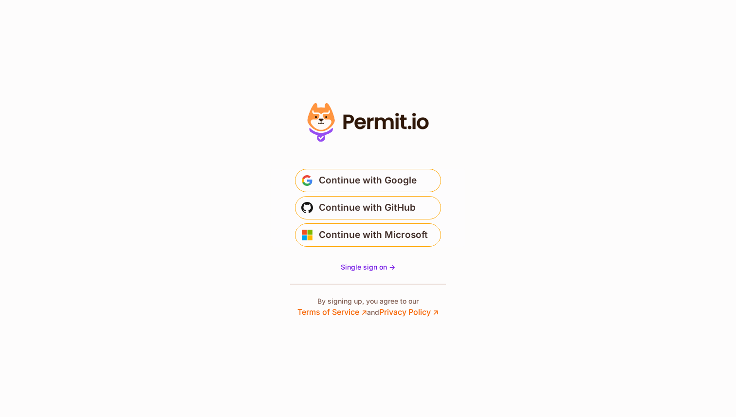 Image resolution: width=736 pixels, height=417 pixels. Describe the element at coordinates (332, 312) in the screenshot. I see `a: Terms of Service ↗` at that location.